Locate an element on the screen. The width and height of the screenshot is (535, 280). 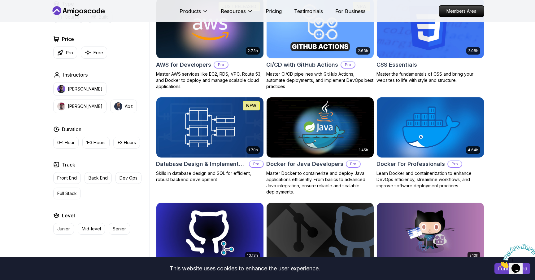
p: 2.10h is located at coordinates (474, 255).